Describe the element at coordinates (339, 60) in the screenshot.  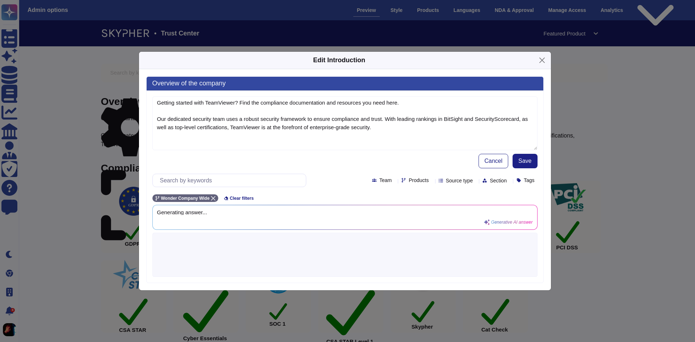
I see `div: Edit Introduction` at that location.